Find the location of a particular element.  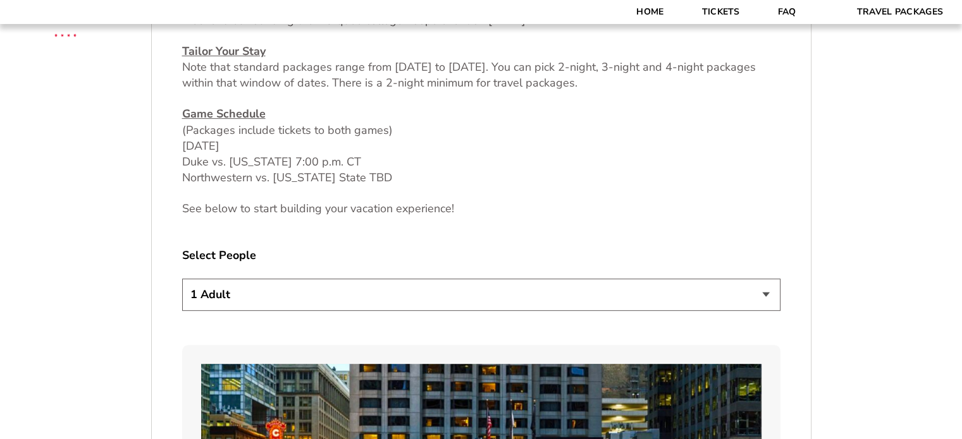

img: CBS Sports Thanksgiving Classic is located at coordinates (65, 34).